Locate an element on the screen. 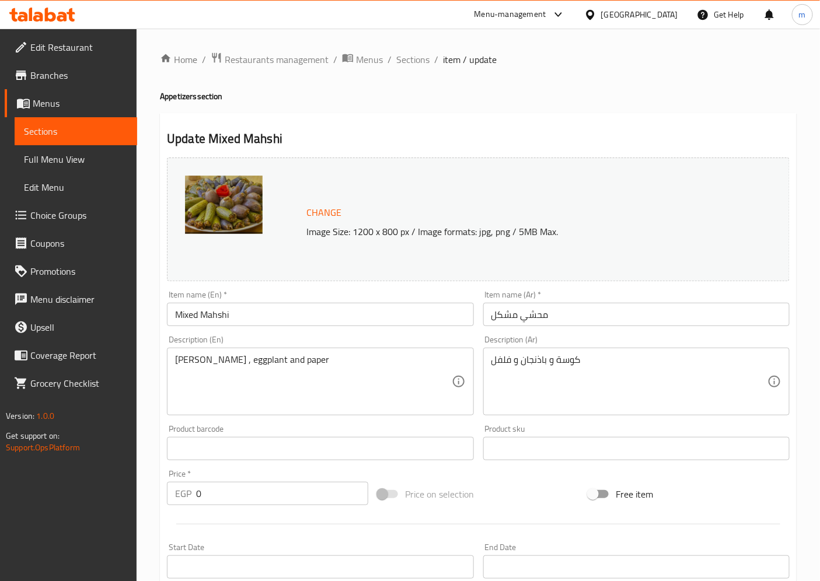 This screenshot has height=581, width=820. nav: breadcrumb is located at coordinates (478, 60).